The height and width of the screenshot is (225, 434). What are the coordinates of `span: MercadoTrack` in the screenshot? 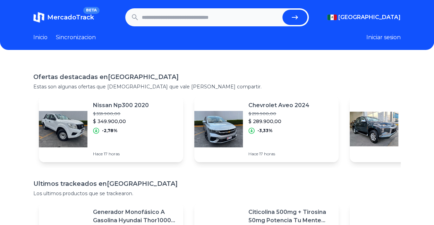 It's located at (70, 17).